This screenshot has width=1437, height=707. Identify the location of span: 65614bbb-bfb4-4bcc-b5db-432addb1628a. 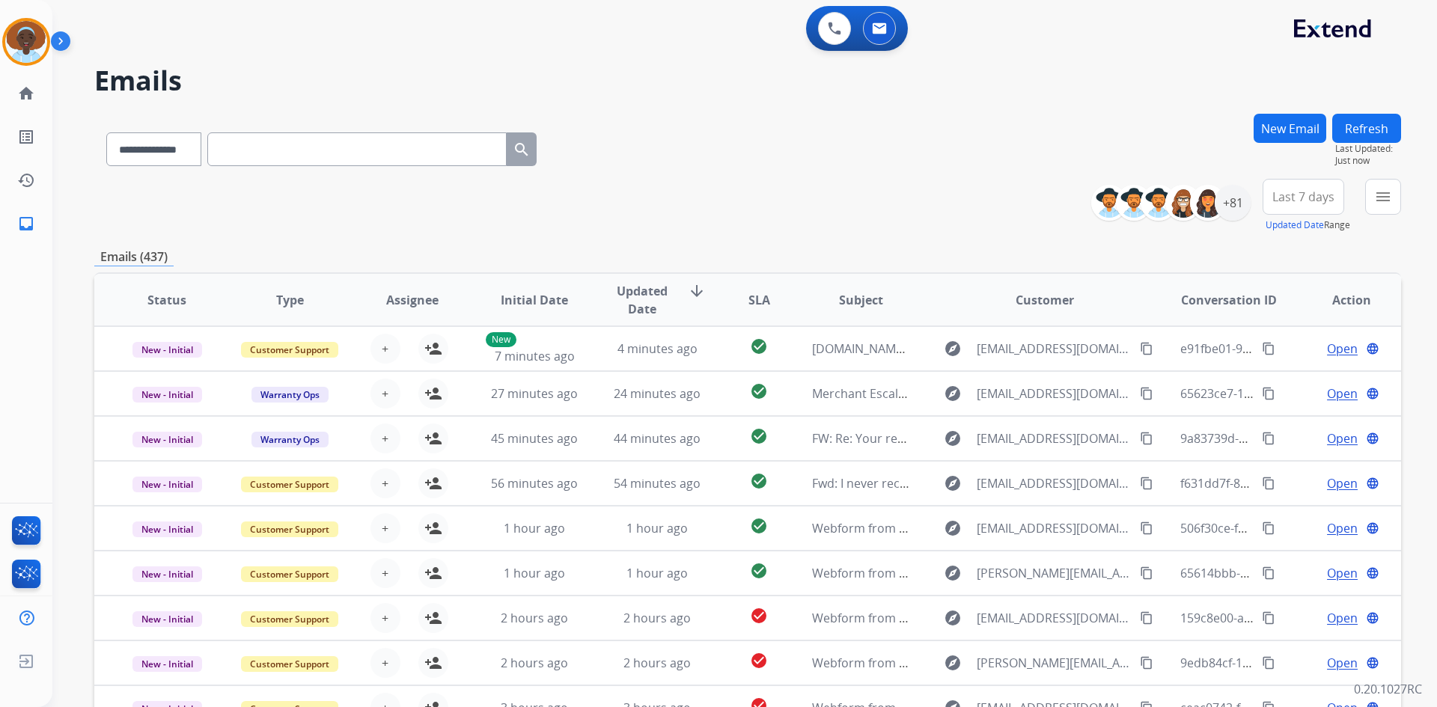
(1298, 573).